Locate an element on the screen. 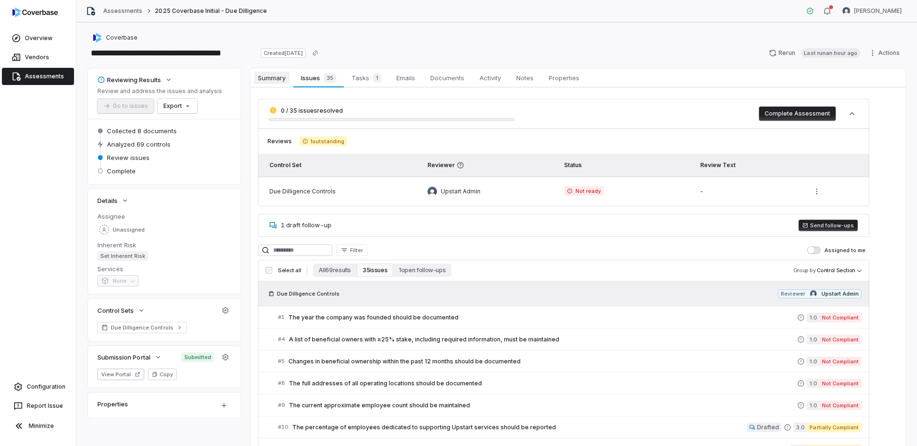  a: #10The percentage of employees dedicated to supporting Upstart services should be reportedDrafted... is located at coordinates (570, 427).